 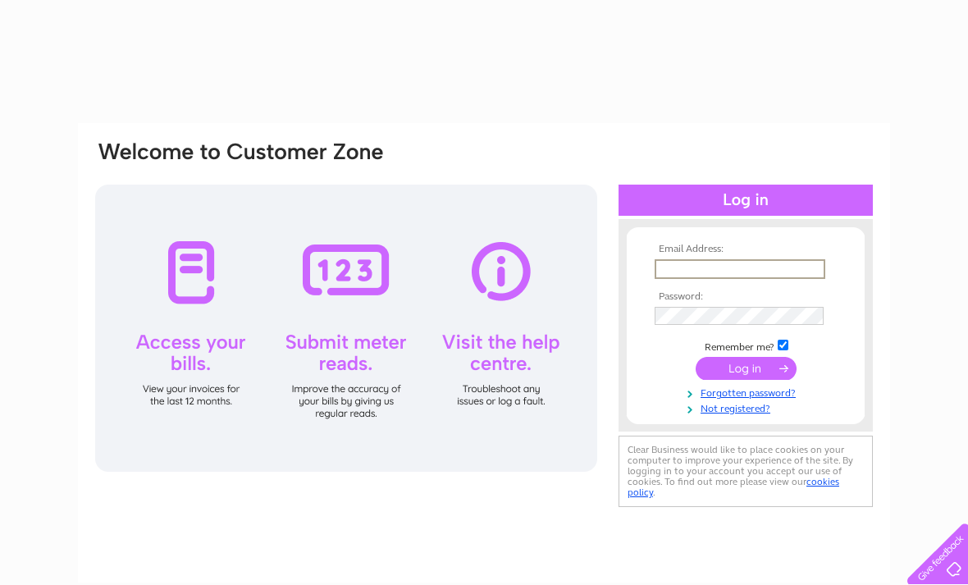 What do you see at coordinates (747, 391) in the screenshot?
I see `a: Forgotten password?` at bounding box center [747, 391].